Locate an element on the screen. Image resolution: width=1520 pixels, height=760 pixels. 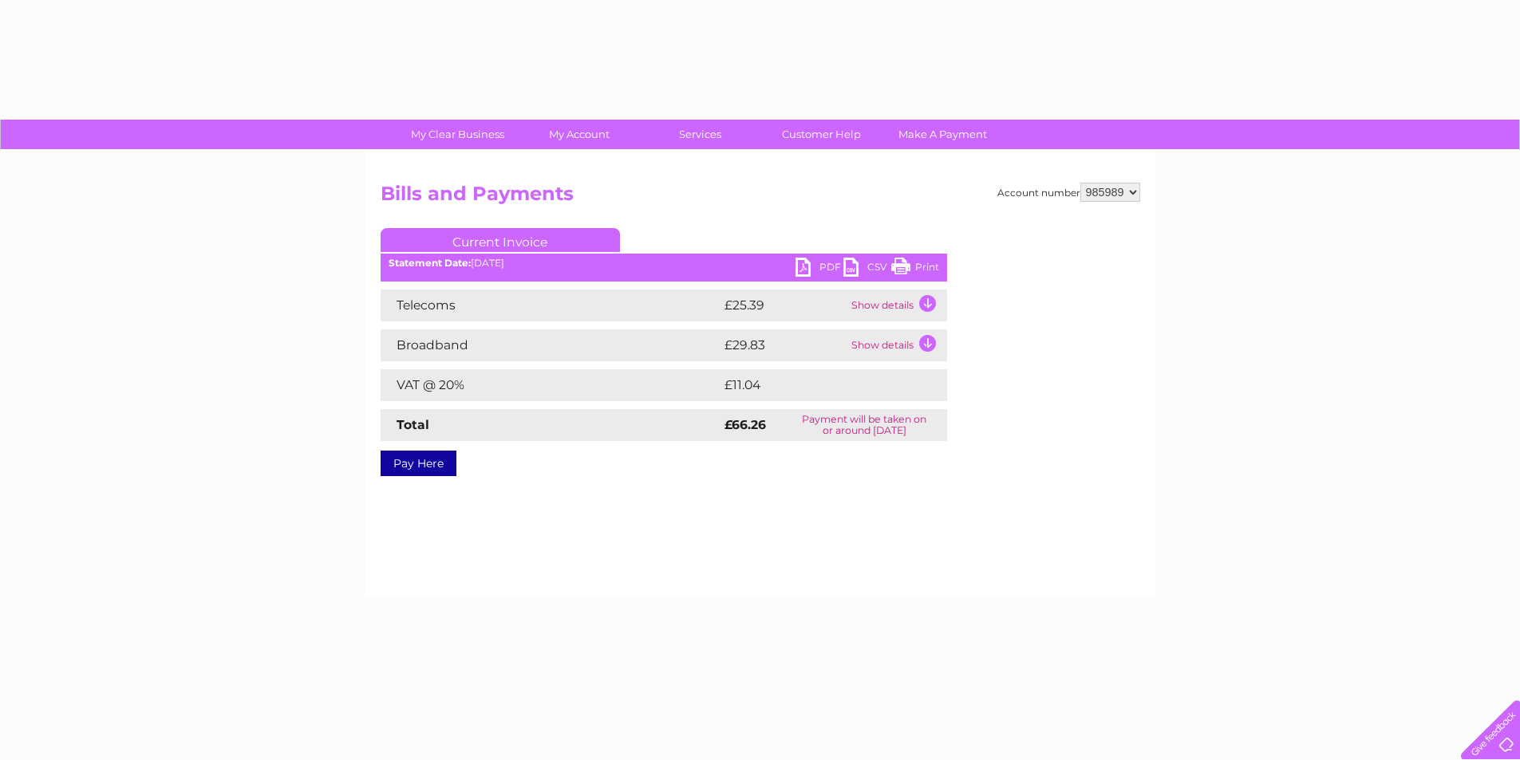
td: £25.39 is located at coordinates (783, 306).